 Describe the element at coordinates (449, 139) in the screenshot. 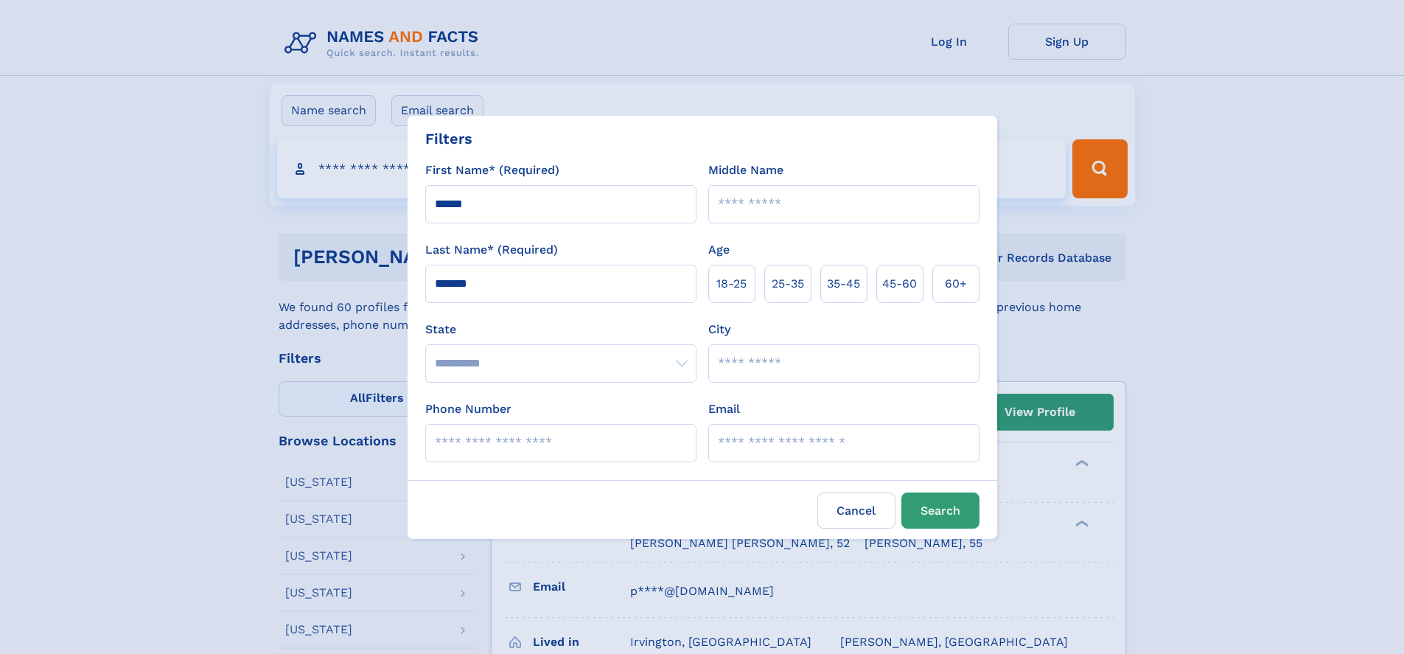

I see `div: Filters` at that location.